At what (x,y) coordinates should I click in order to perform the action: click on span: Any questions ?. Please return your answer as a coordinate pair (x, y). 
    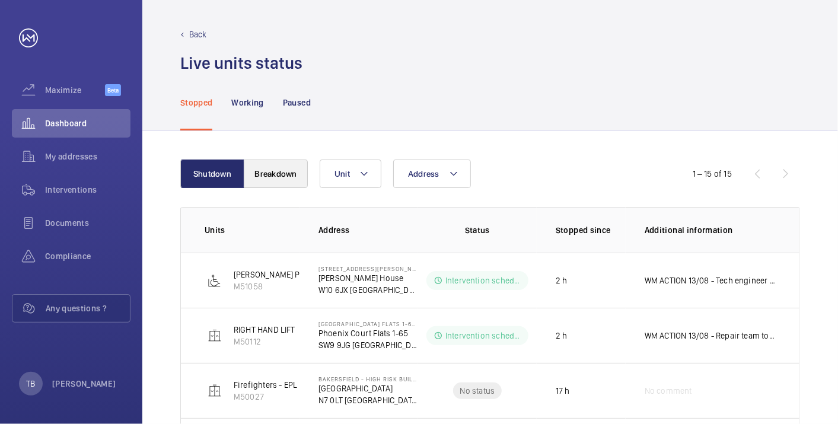
    Looking at the image, I should click on (88, 309).